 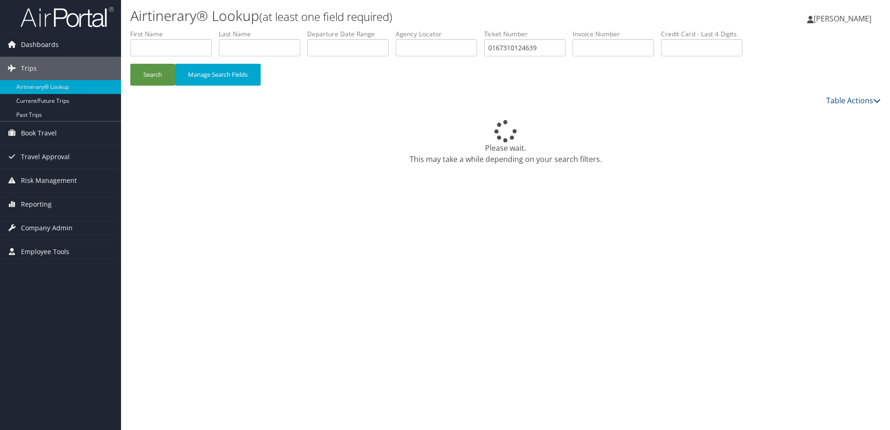 What do you see at coordinates (263, 34) in the screenshot?
I see `label: Last Name` at bounding box center [263, 34].